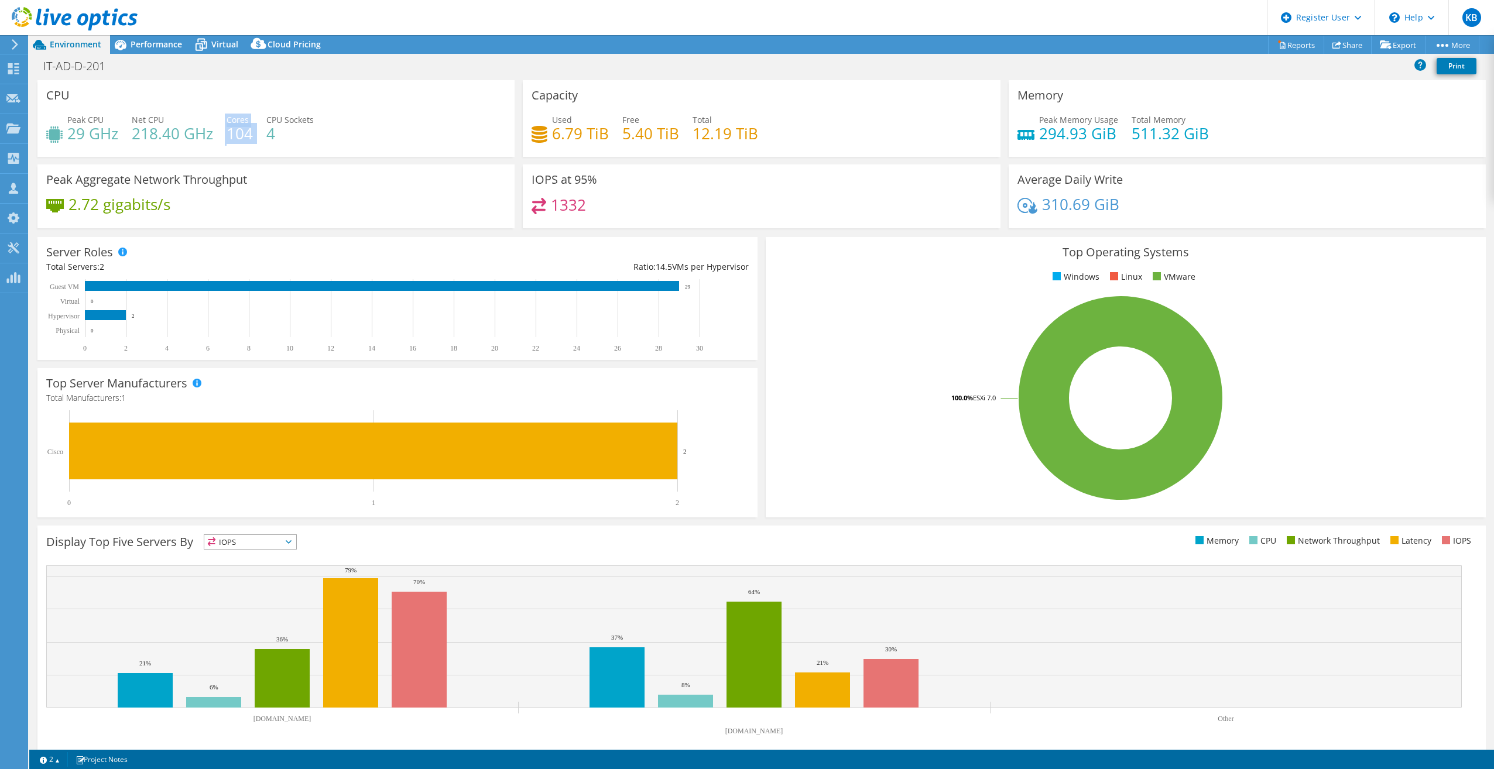 The height and width of the screenshot is (769, 1494). Describe the element at coordinates (1173, 277) in the screenshot. I see `li: VMware` at that location.